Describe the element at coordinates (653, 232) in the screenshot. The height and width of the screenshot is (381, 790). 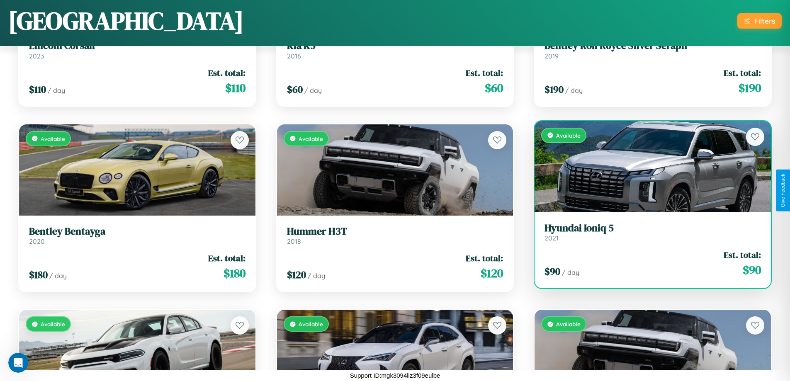
I see `a: Hyundai Ioniq 52021` at that location.